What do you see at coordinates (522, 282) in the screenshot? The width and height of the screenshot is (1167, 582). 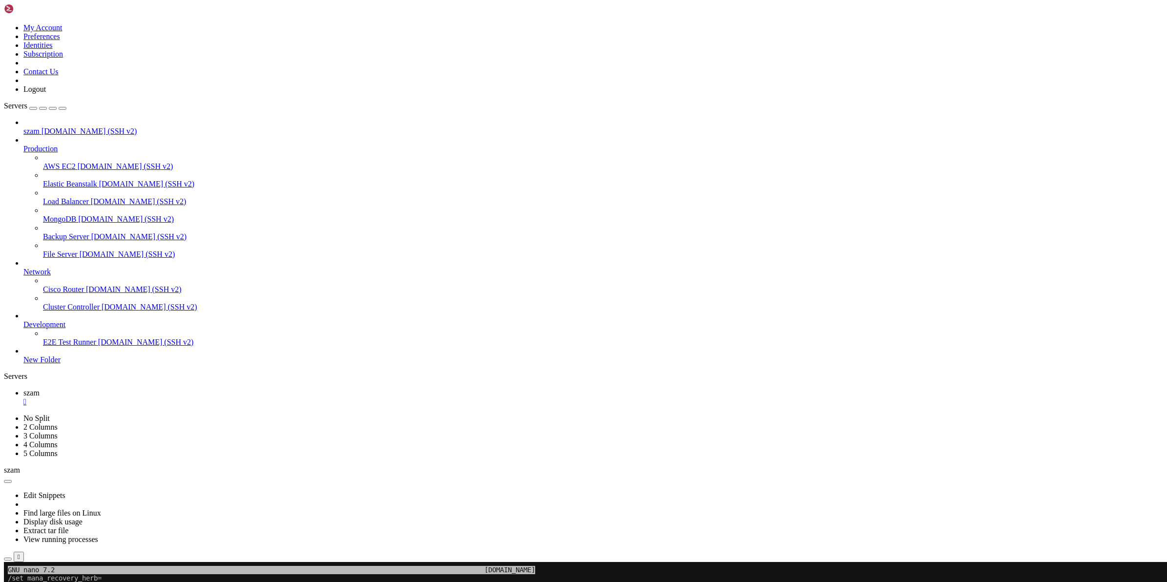 I see `x-row: /def set_mana_recovery_triggers = \` at bounding box center [522, 282].